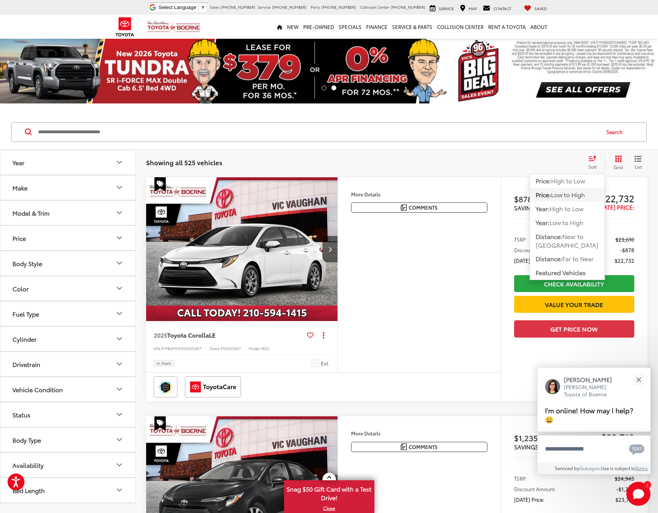 This screenshot has width=658, height=513. I want to click on button: Price:High to Low, so click(567, 181).